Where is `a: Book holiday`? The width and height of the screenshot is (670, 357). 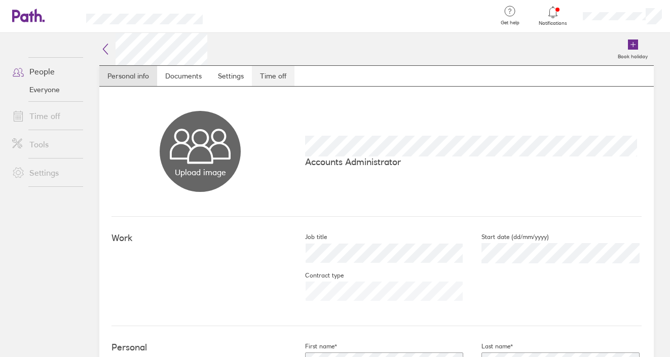 a: Book holiday is located at coordinates (632, 49).